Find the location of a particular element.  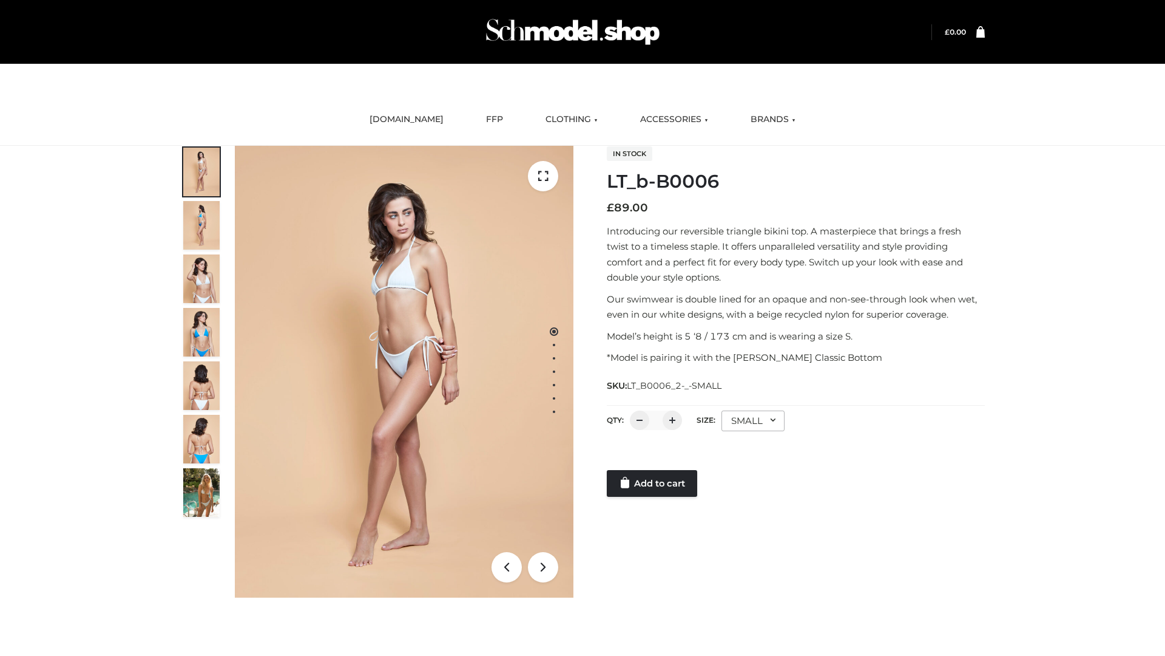

img: ArielClassicBikiniTop_CloudNine_AzureSky_OW114ECO_1 is located at coordinates (404, 371).